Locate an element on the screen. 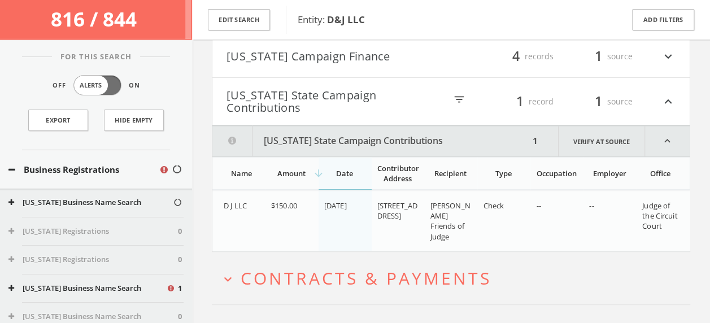 The width and height of the screenshot is (710, 323). div: Type is located at coordinates (504, 173).